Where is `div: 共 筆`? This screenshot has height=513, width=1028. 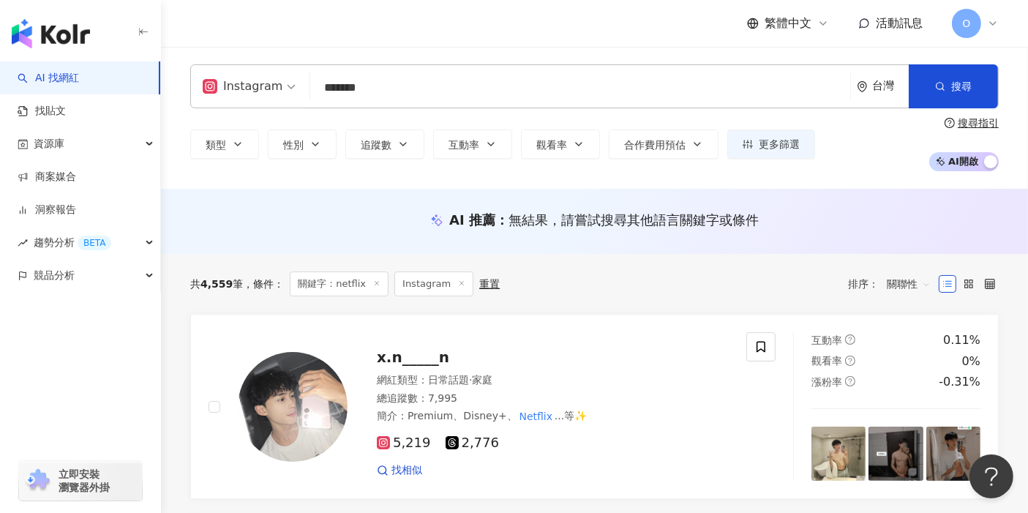
div: 共 筆 is located at coordinates (217, 284).